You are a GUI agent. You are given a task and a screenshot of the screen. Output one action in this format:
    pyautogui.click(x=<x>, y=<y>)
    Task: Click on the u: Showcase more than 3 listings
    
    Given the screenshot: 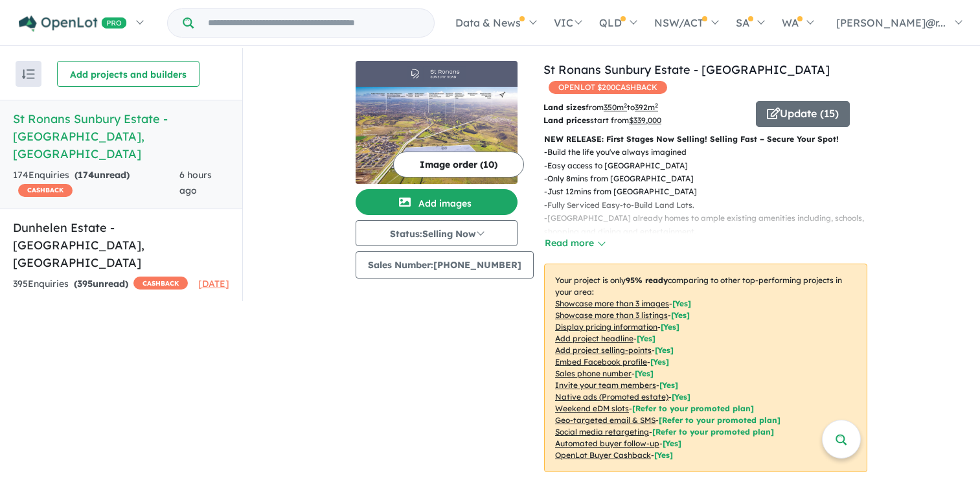 What is the action you would take?
    pyautogui.click(x=612, y=315)
    